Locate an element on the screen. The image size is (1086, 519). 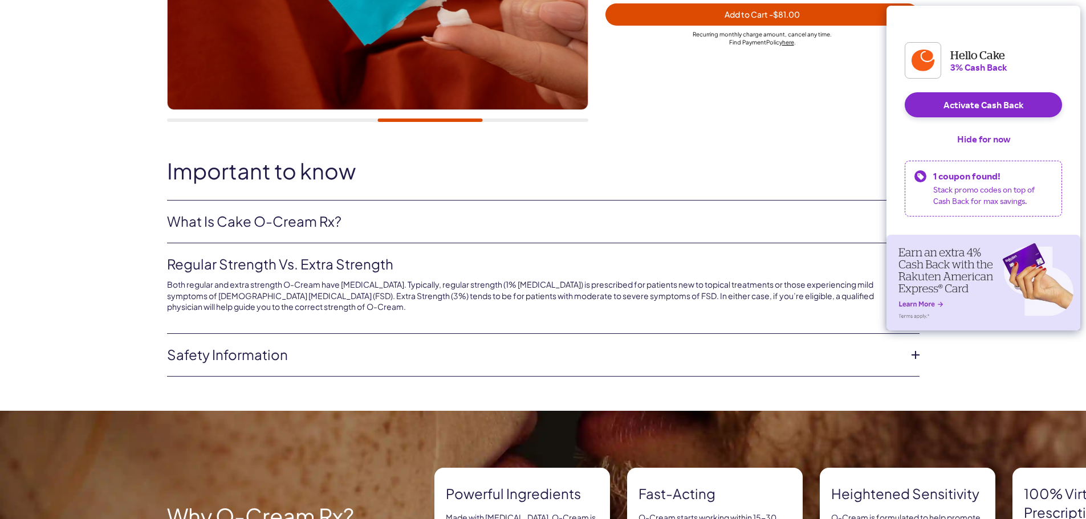
a: Safety information is located at coordinates (534, 355).